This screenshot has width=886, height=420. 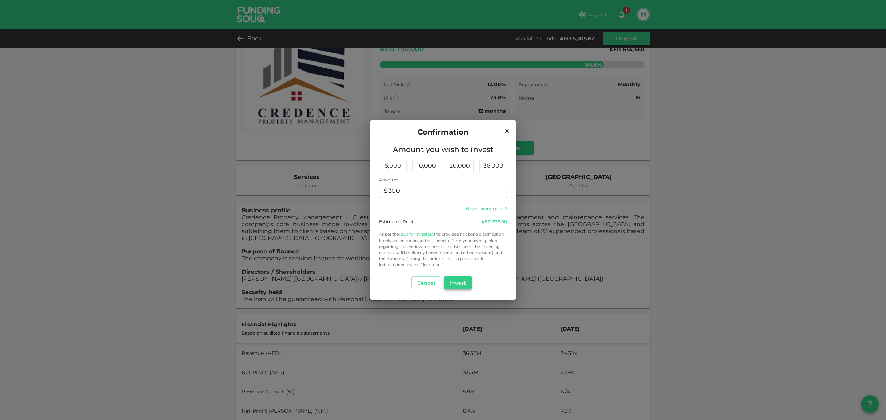 I want to click on button: Invest, so click(x=458, y=283).